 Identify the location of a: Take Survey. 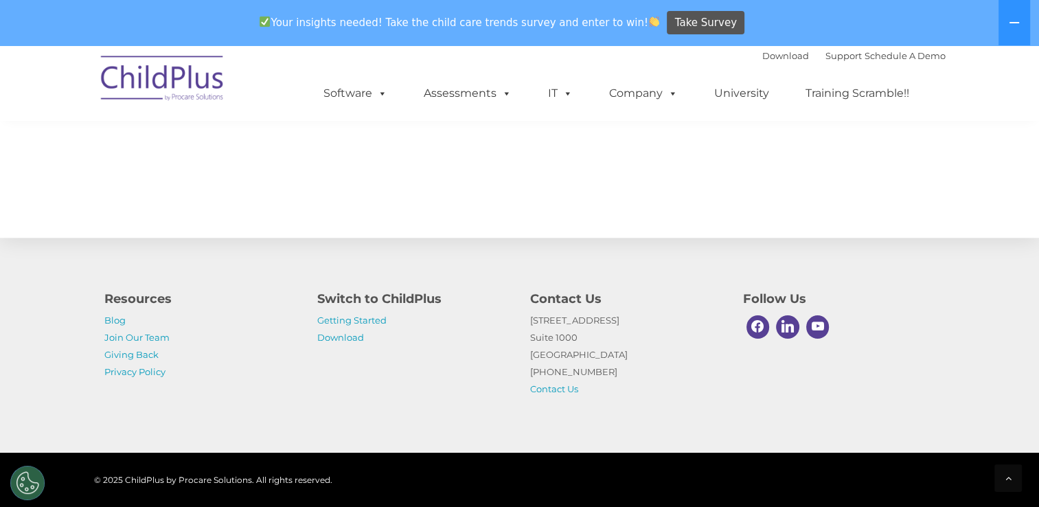
(705, 23).